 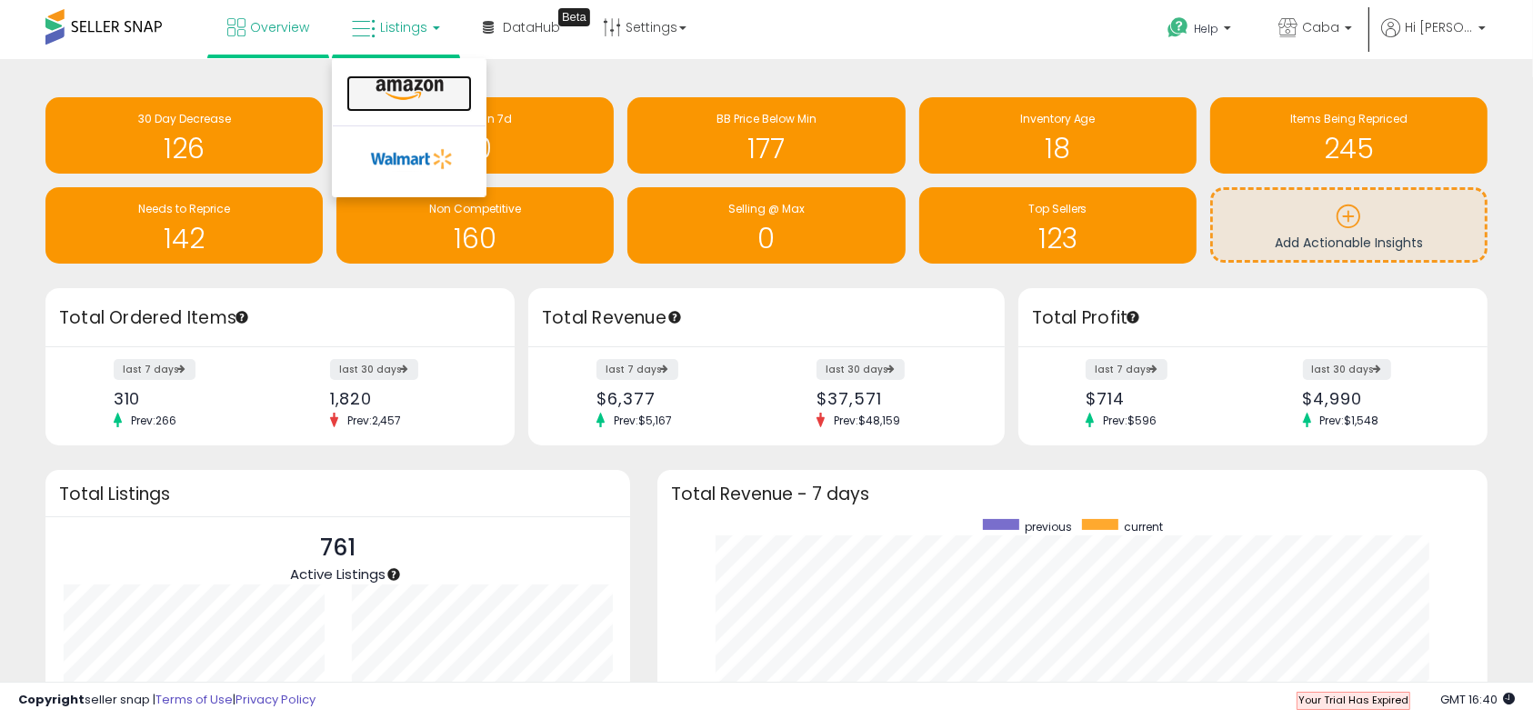 I want to click on span: Prev: $5,167, so click(x=643, y=420).